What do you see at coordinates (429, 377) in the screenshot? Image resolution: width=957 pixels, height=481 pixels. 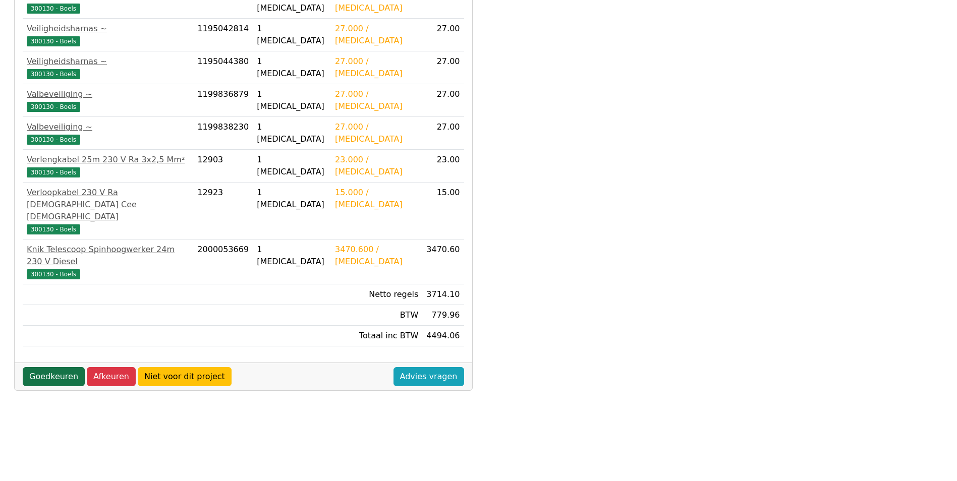 I see `a: Advies vragen` at bounding box center [429, 377].